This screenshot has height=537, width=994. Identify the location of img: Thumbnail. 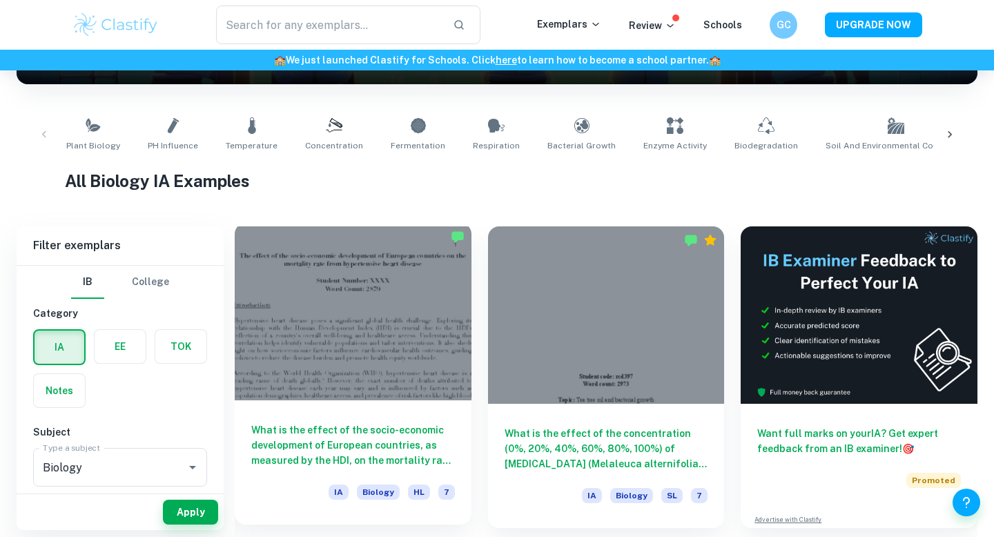
(859, 315).